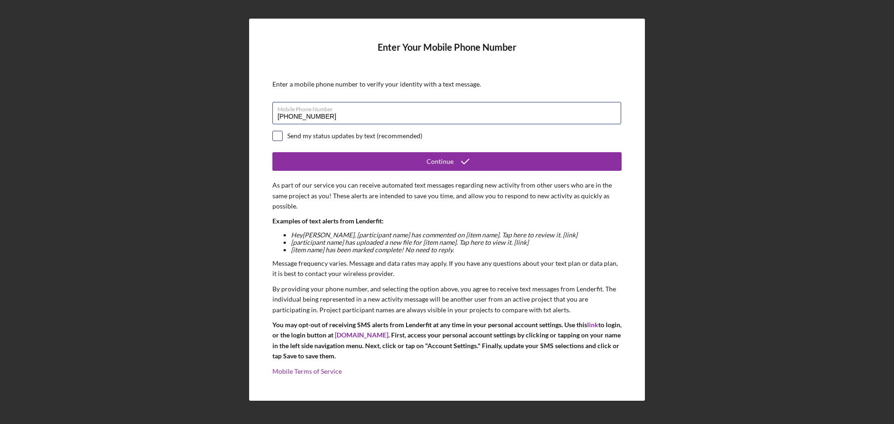 The height and width of the screenshot is (424, 894). I want to click on p: By providing your phone number, and selecting the option above, you agree to receive text message..., so click(447, 299).